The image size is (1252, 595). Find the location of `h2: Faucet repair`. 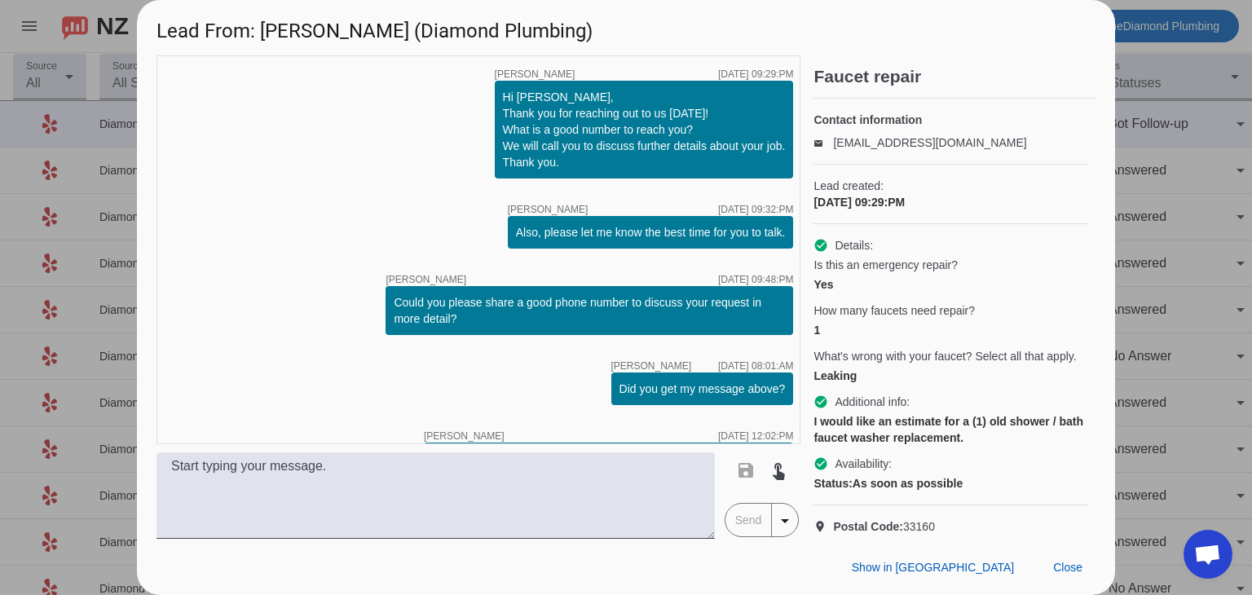

h2: Faucet repair is located at coordinates (954, 77).